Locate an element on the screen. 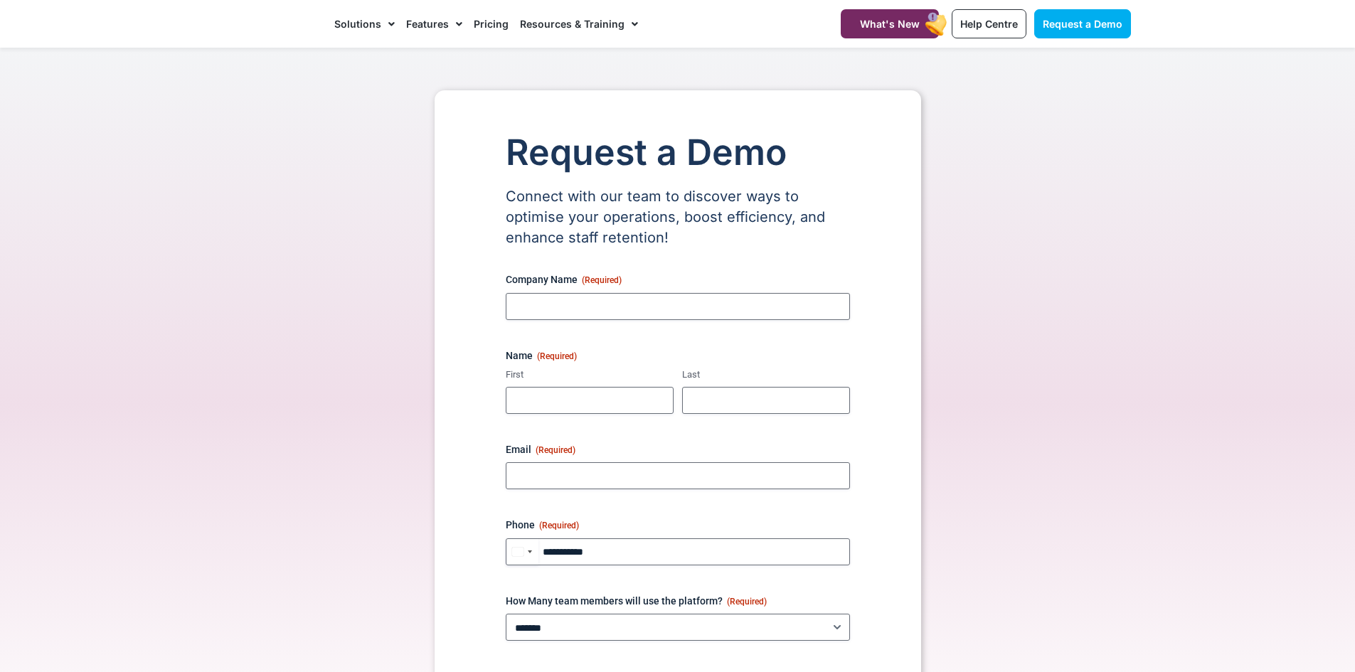  a: Help Centre is located at coordinates (988, 23).